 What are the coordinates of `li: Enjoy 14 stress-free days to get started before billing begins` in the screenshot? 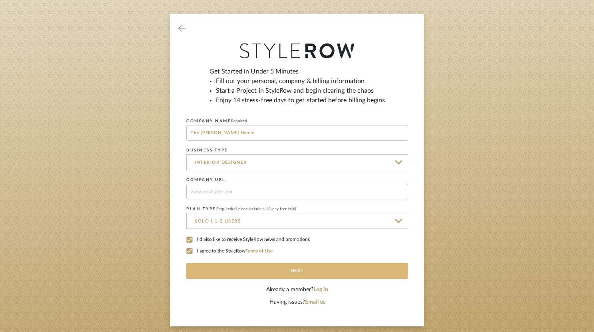 It's located at (301, 100).